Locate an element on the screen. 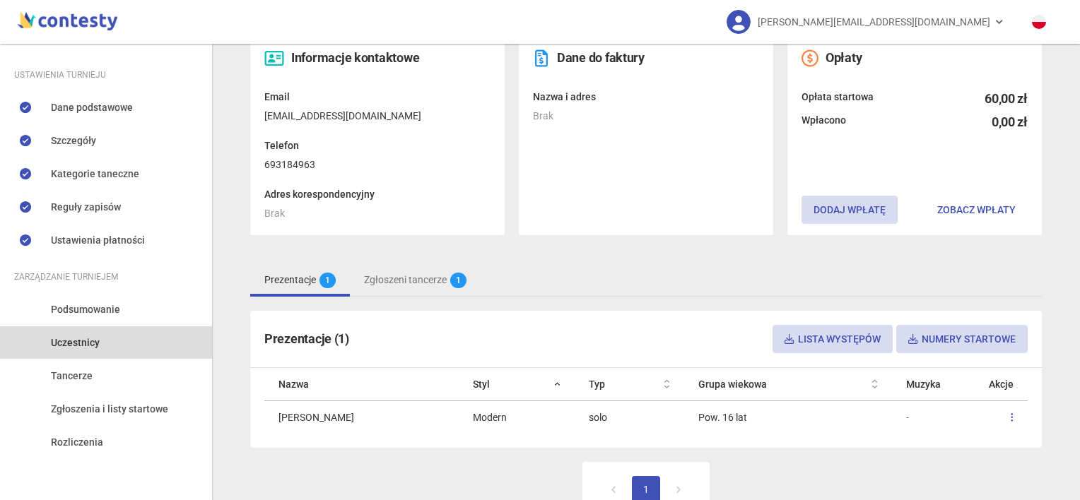 The height and width of the screenshot is (500, 1080). button: Numery startowe is located at coordinates (962, 339).